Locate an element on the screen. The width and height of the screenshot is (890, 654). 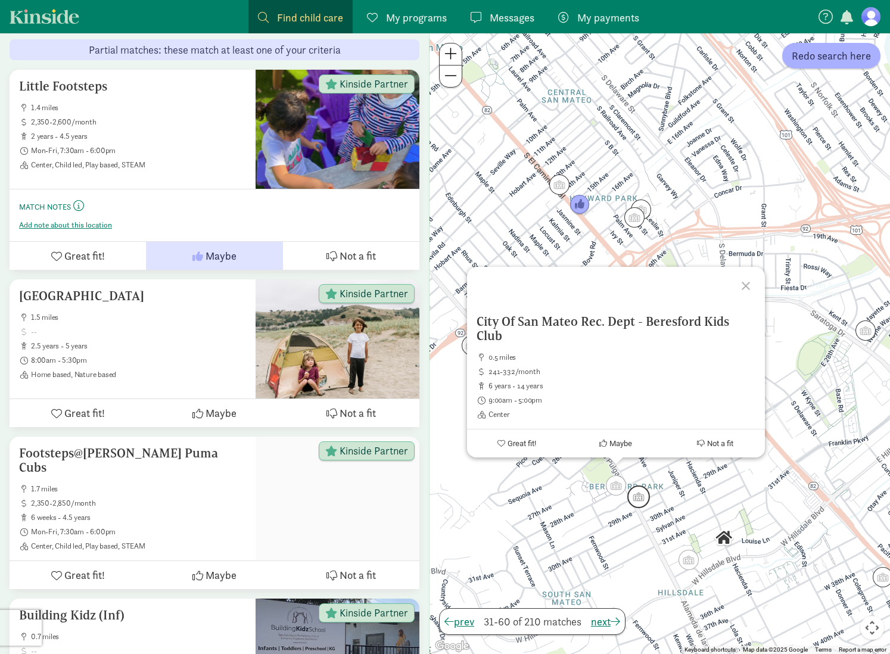
button: Add note about this location is located at coordinates (66, 225).